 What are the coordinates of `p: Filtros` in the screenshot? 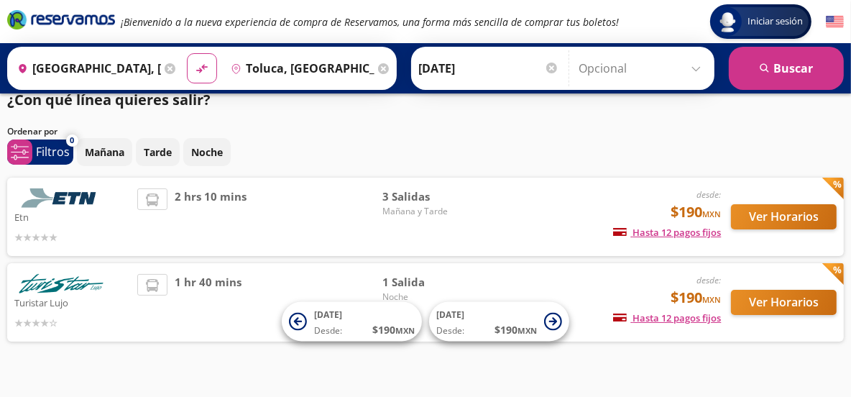 It's located at (52, 152).